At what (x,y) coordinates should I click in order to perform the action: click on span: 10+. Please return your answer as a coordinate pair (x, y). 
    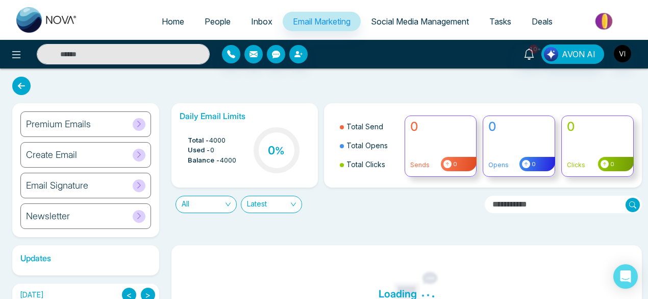
    Looking at the image, I should click on (534, 49).